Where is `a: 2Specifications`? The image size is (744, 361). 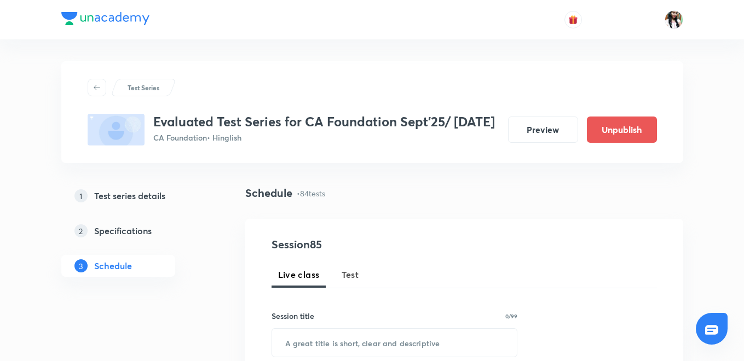 a: 2Specifications is located at coordinates (136, 231).